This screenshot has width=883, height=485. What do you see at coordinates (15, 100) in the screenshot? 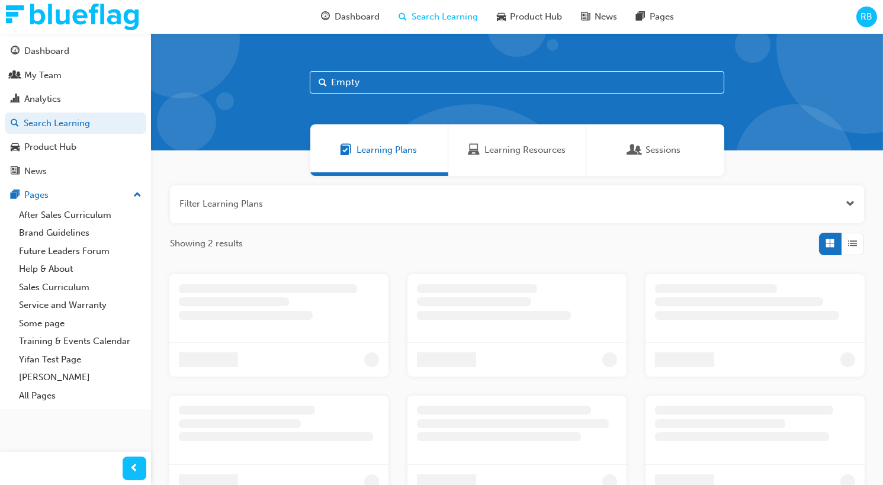
I see `span: chart-icon` at bounding box center [15, 100].